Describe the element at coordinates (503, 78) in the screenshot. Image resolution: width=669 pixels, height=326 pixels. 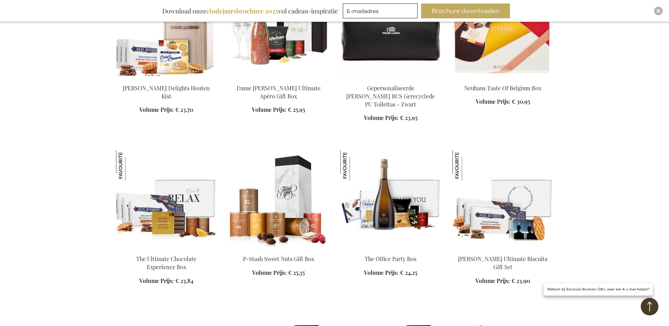
I see `a: Neuhaus Taste Of Belgium Box Neuhaus Taste Of Belgium Box` at that location.